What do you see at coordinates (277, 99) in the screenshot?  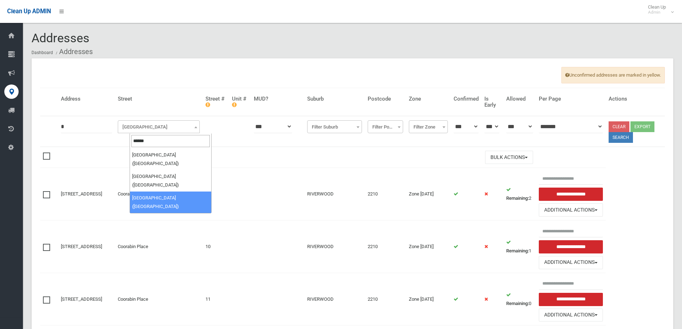 I see `h4: MUD?` at bounding box center [277, 99].